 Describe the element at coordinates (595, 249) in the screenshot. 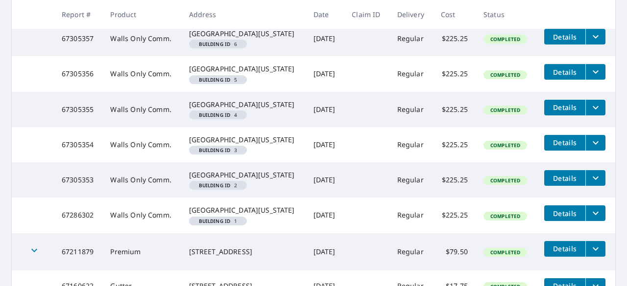

I see `button: filesDropdownBtn-67211879` at that location.